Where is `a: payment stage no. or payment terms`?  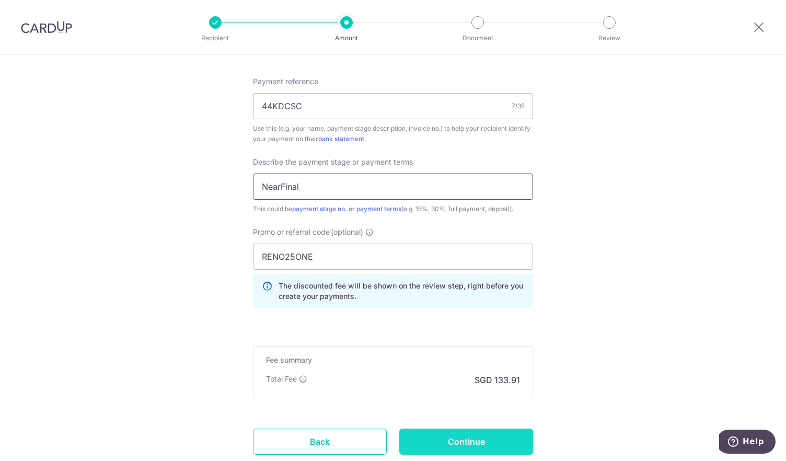 a: payment stage no. or payment terms is located at coordinates (346, 208).